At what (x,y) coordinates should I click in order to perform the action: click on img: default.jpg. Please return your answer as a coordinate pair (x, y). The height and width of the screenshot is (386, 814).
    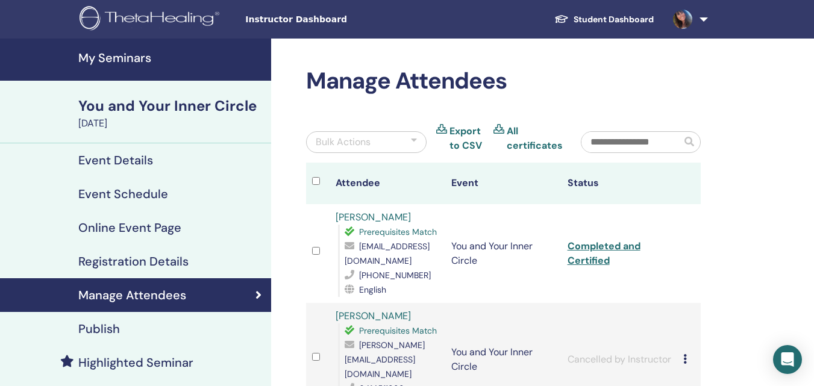
    Looking at the image, I should click on (682, 19).